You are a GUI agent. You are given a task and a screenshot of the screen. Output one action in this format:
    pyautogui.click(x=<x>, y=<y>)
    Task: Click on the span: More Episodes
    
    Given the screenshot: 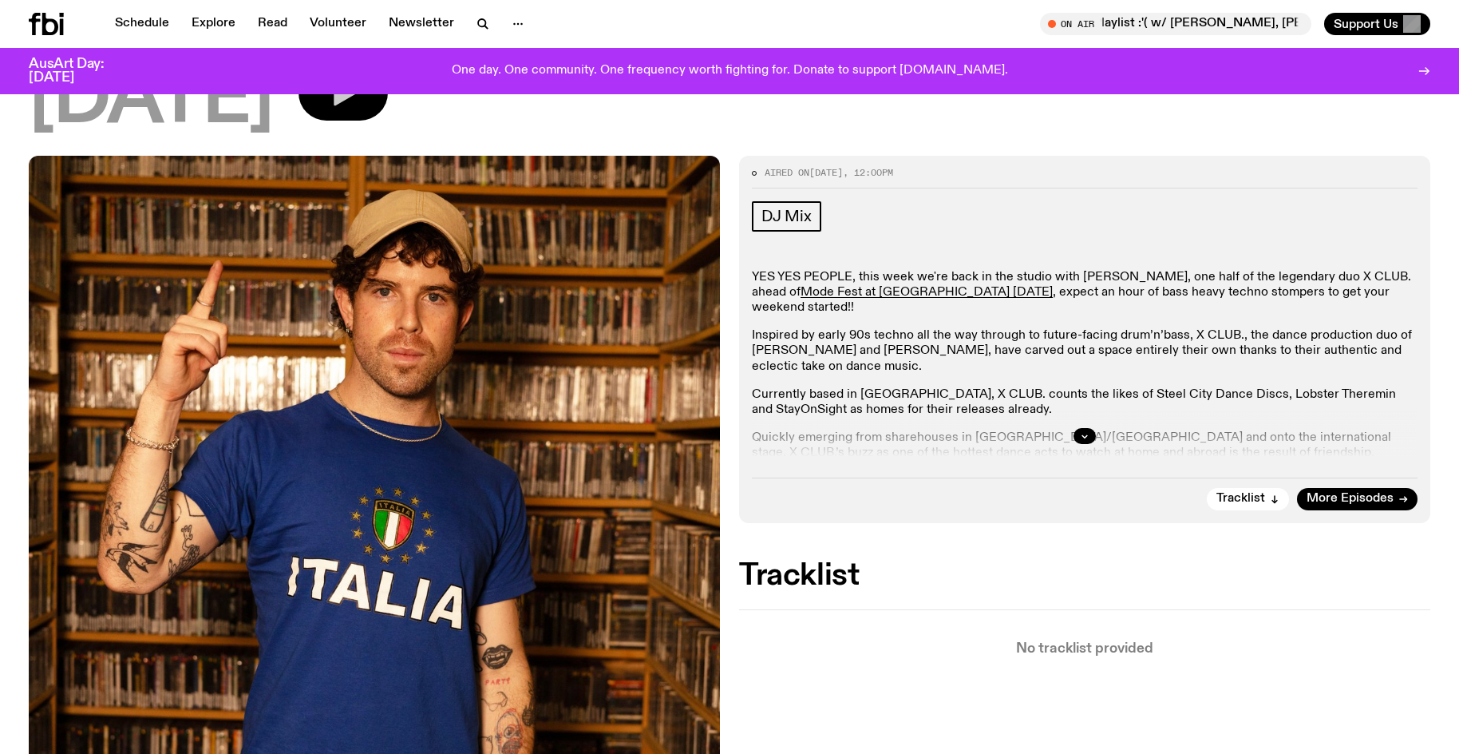 What is the action you would take?
    pyautogui.click(x=1350, y=498)
    